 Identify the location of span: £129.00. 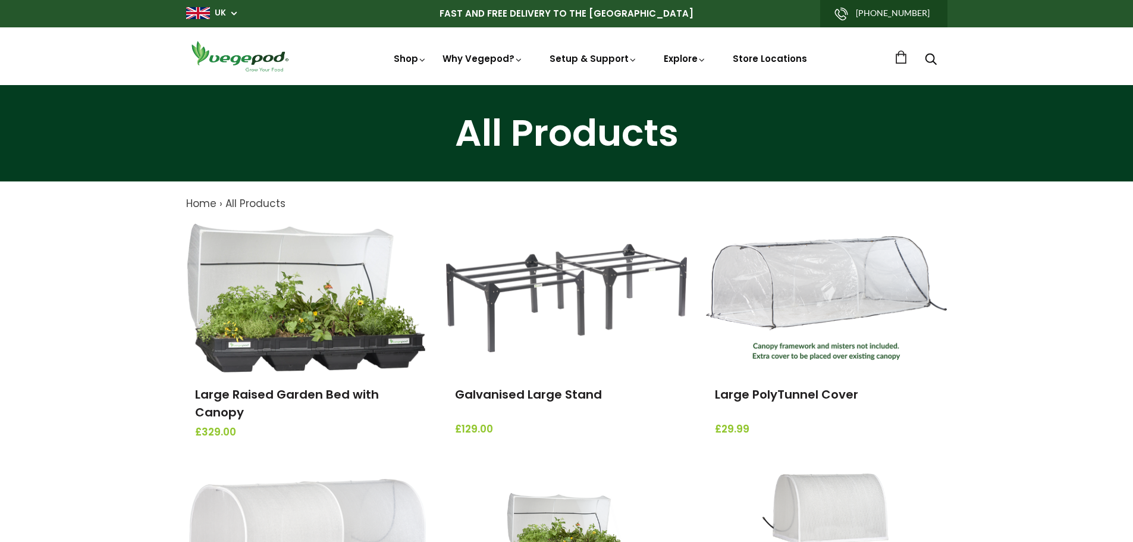
(566, 429).